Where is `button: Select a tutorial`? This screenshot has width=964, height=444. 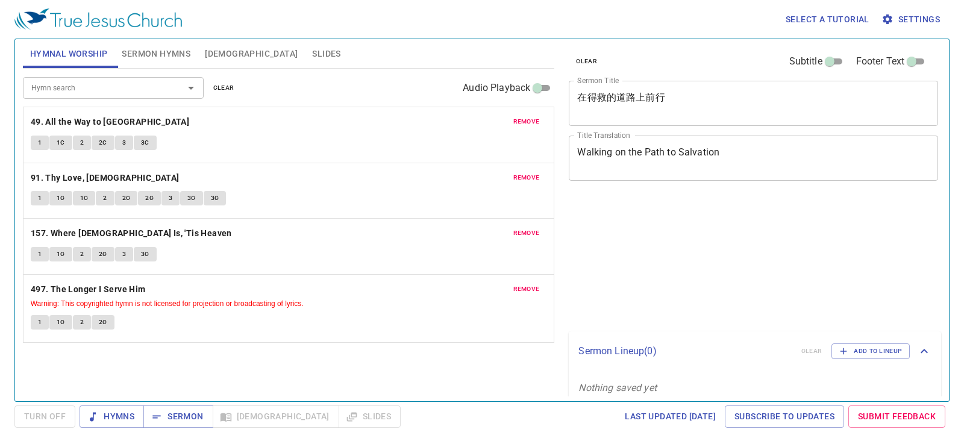 button: Select a tutorial is located at coordinates (827, 19).